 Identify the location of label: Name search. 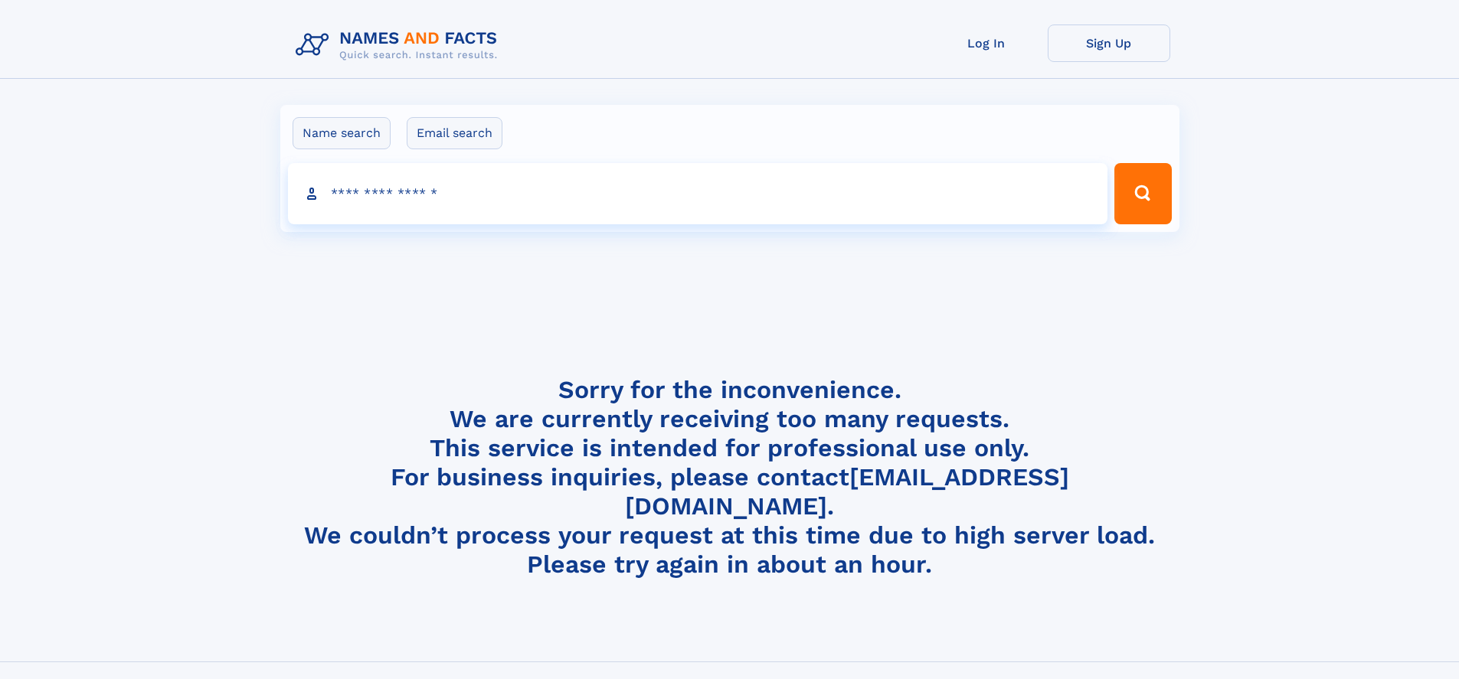
(342, 133).